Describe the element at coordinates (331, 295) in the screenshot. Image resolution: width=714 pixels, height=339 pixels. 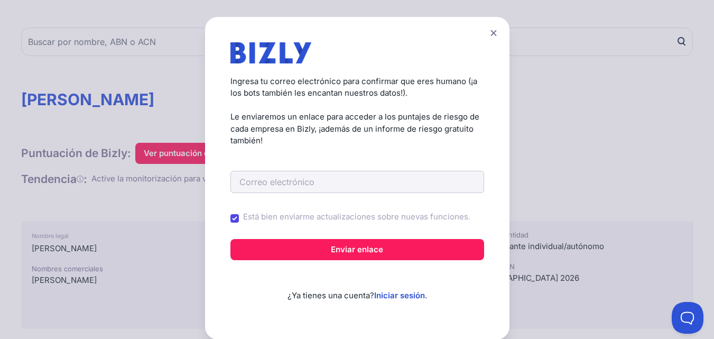
I see `font: ¿Ya tienes una cuenta?` at that location.